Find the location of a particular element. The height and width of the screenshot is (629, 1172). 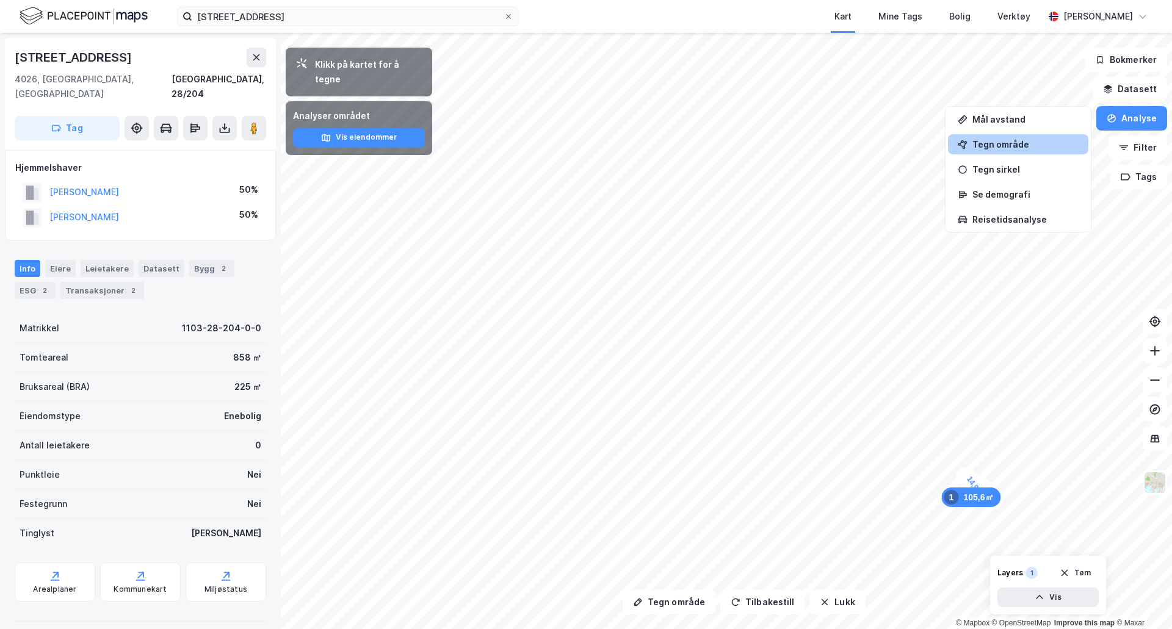

div: Antall leietakere is located at coordinates (54, 446).